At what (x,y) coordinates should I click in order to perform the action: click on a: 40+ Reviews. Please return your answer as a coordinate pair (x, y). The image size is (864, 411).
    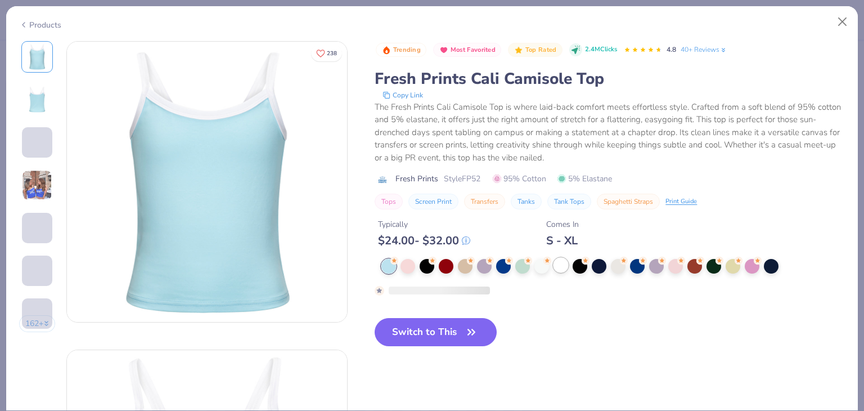
    Looking at the image, I should click on (704, 49).